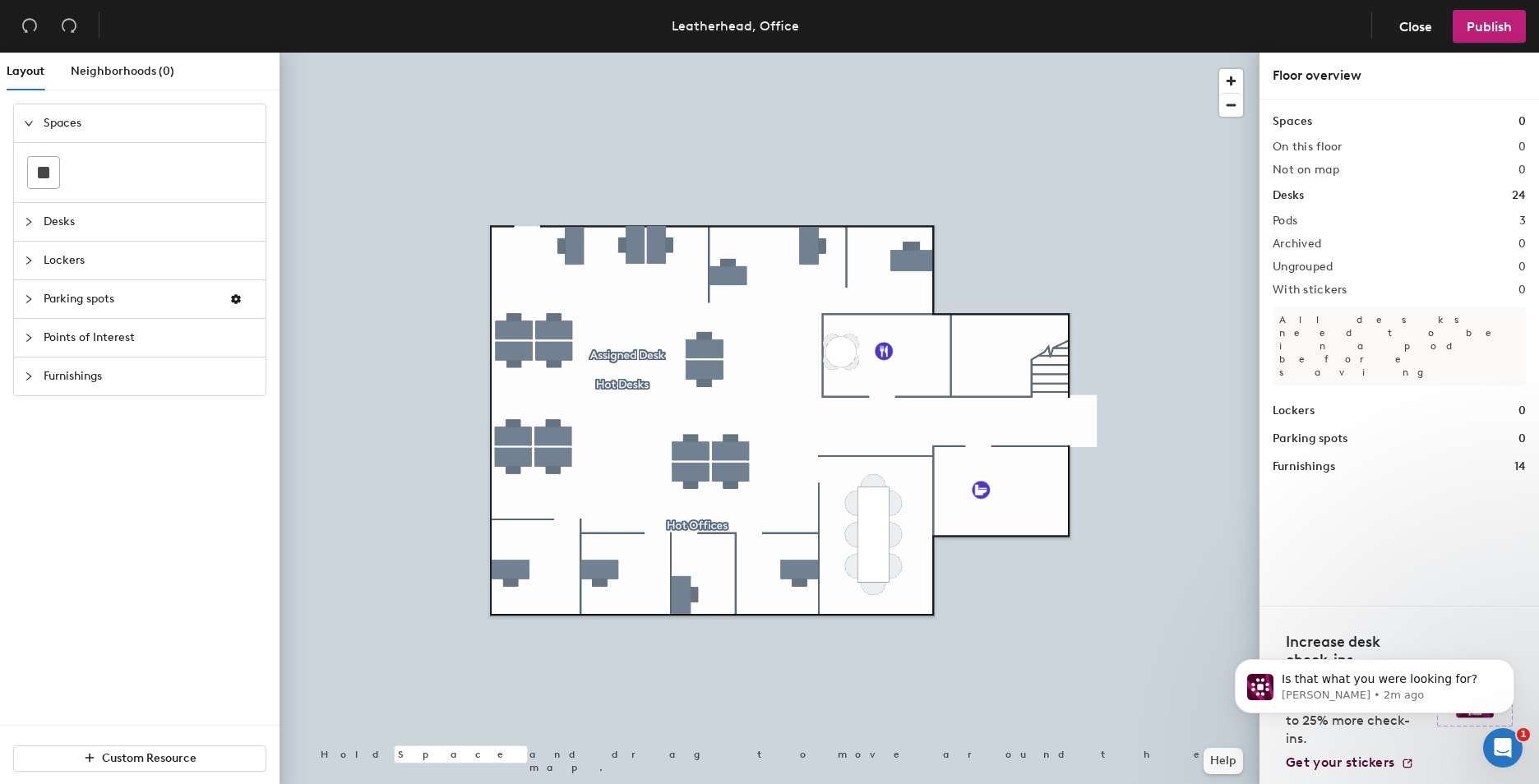 This screenshot has height=784, width=1539. I want to click on div: Leatherhead, Office, so click(735, 26).